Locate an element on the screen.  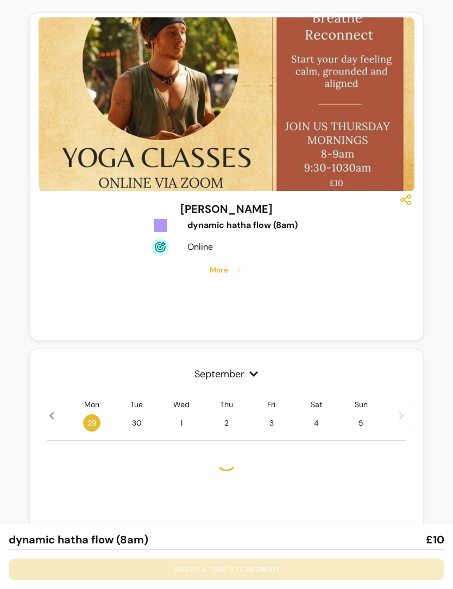
p: Mon is located at coordinates (92, 404).